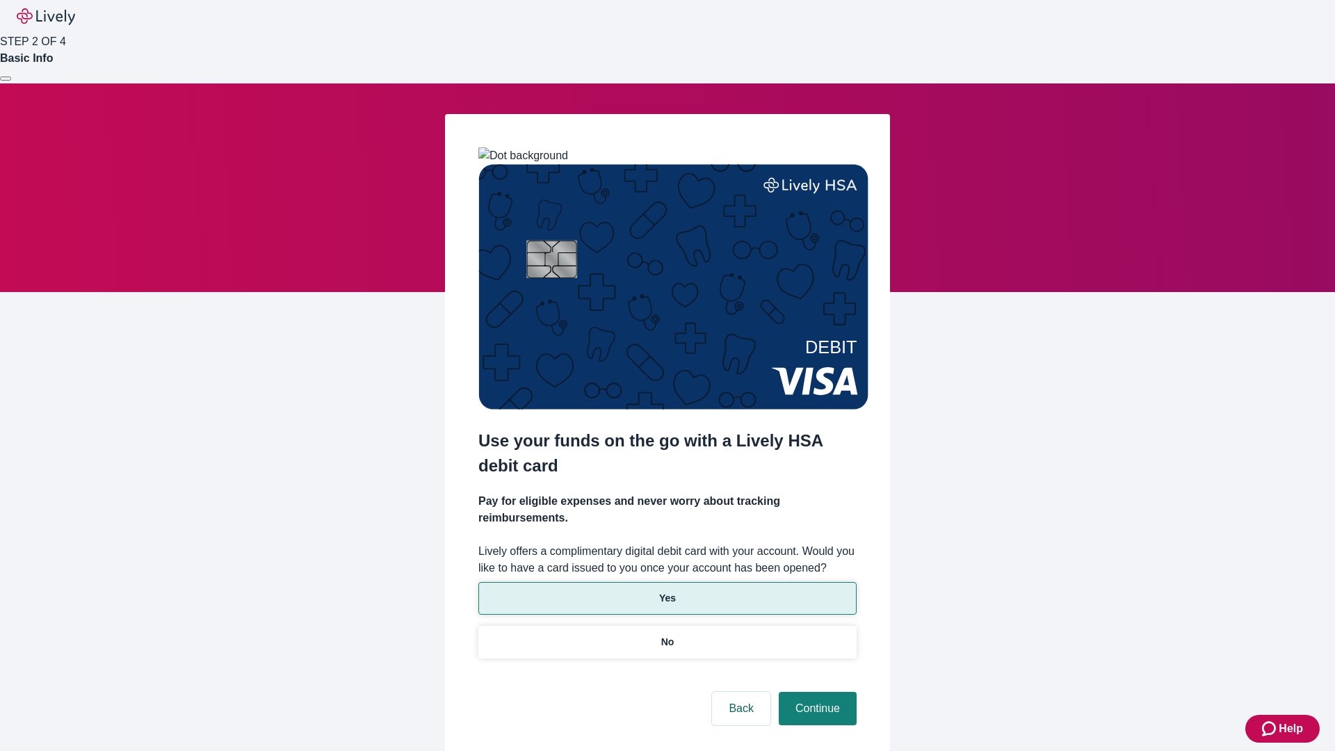 The height and width of the screenshot is (751, 1335). Describe the element at coordinates (668, 598) in the screenshot. I see `p: Yes` at that location.